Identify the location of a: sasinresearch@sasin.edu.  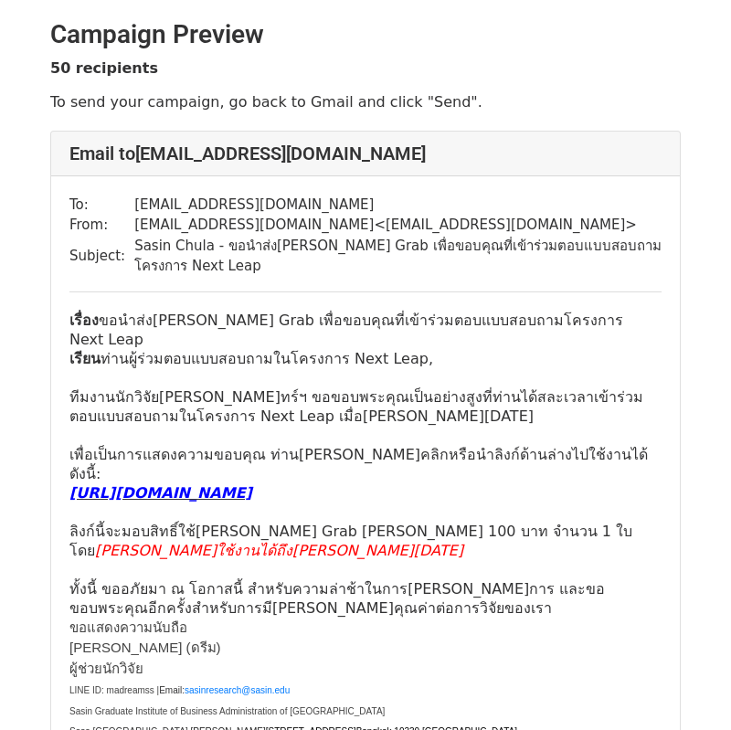
(237, 690).